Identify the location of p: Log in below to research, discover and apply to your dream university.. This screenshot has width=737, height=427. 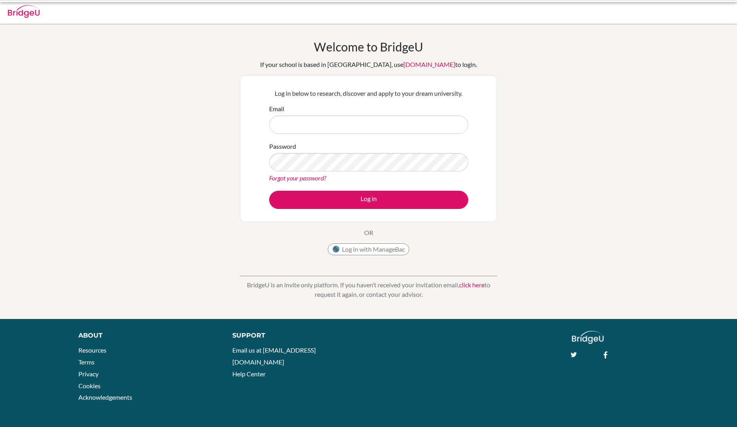
(368, 93).